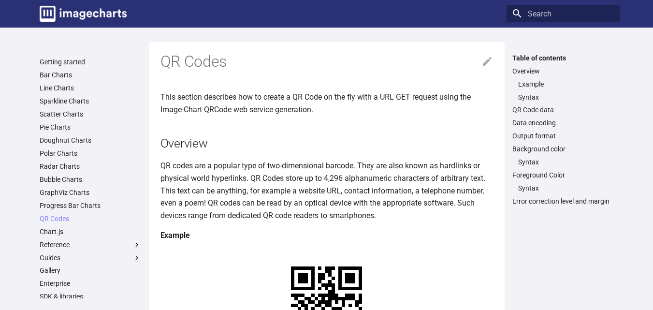  What do you see at coordinates (90, 205) in the screenshot?
I see `a: Progress Bar Charts` at bounding box center [90, 205].